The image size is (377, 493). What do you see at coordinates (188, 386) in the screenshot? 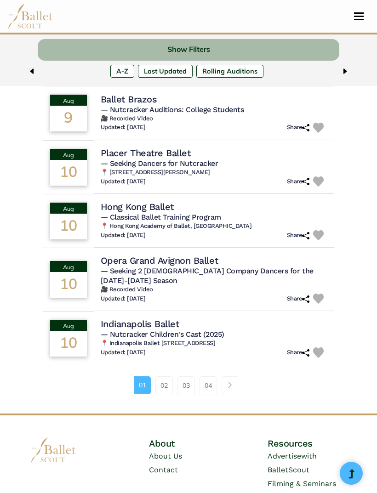
I see `nav: Page navigation example` at bounding box center [188, 386].